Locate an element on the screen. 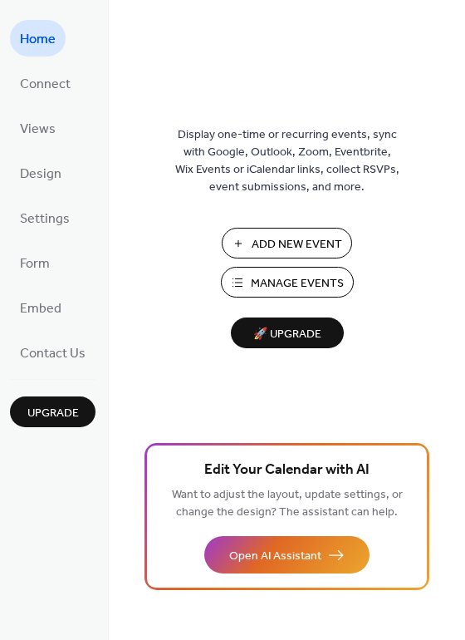 Image resolution: width=465 pixels, height=640 pixels. span: Edit Your Calendar with AI is located at coordinates (287, 470).